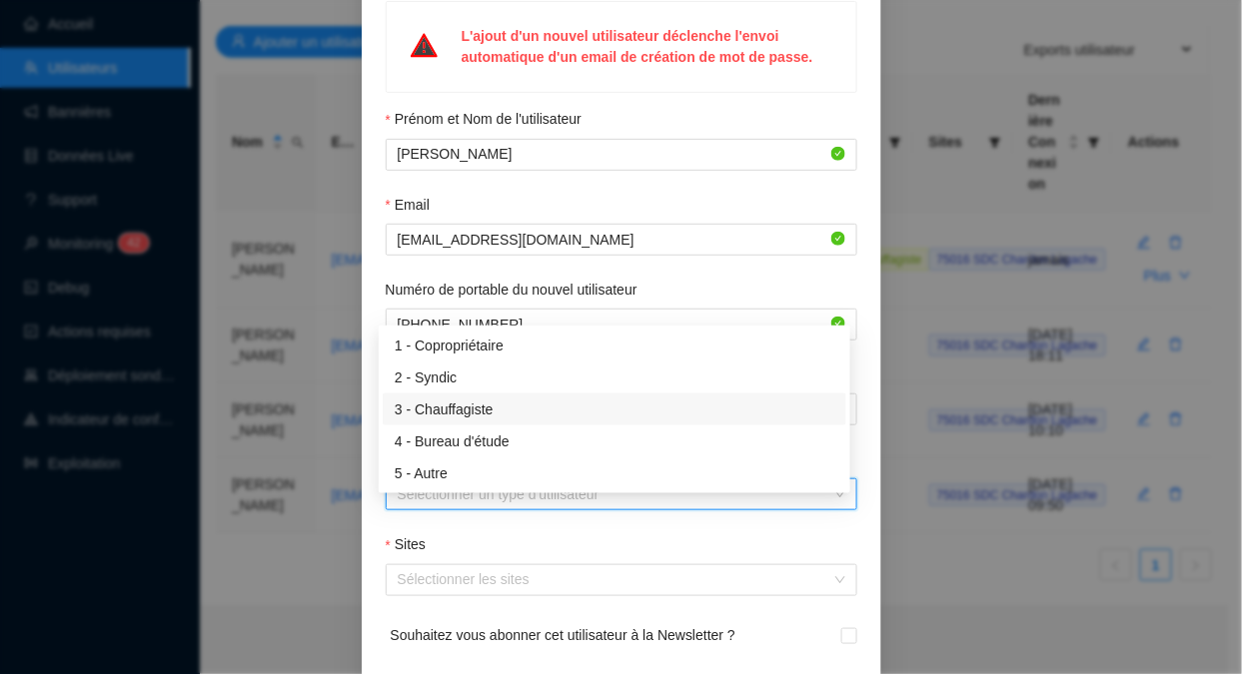 The image size is (1242, 674). I want to click on div: 1 - Copropriétaire, so click(614, 346).